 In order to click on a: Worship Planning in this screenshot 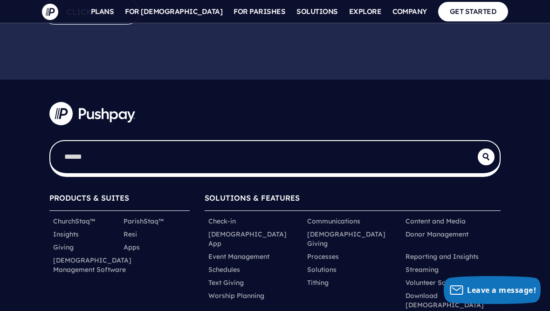, I will do `click(236, 296)`.